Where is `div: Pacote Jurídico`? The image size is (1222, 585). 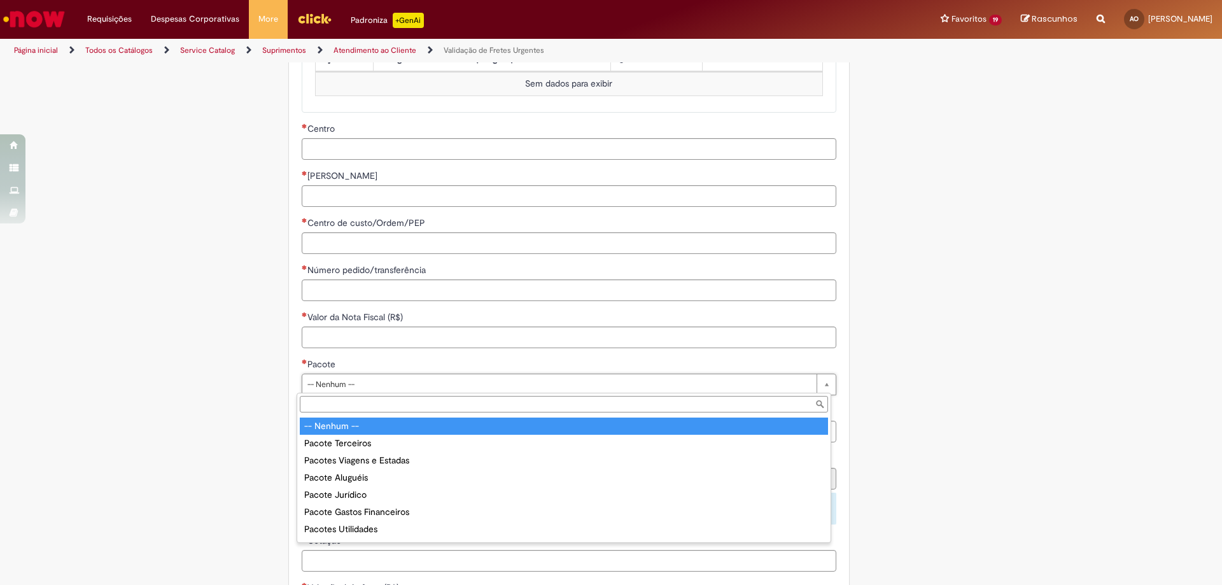 div: Pacote Jurídico is located at coordinates (564, 495).